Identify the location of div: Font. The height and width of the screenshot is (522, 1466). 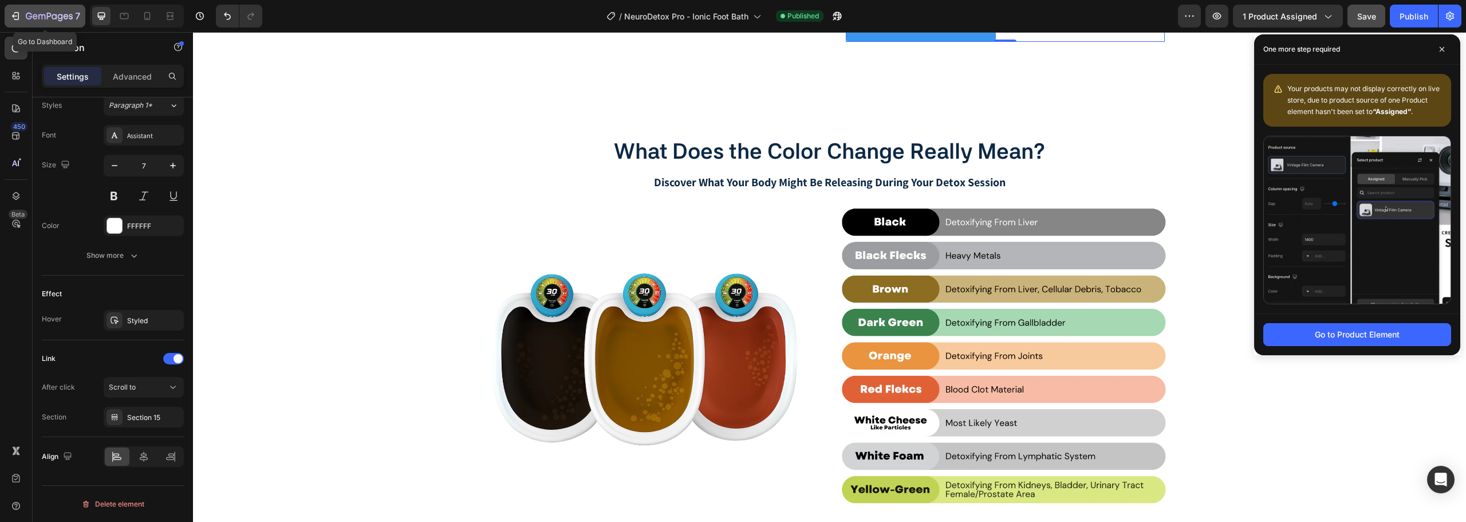
(49, 135).